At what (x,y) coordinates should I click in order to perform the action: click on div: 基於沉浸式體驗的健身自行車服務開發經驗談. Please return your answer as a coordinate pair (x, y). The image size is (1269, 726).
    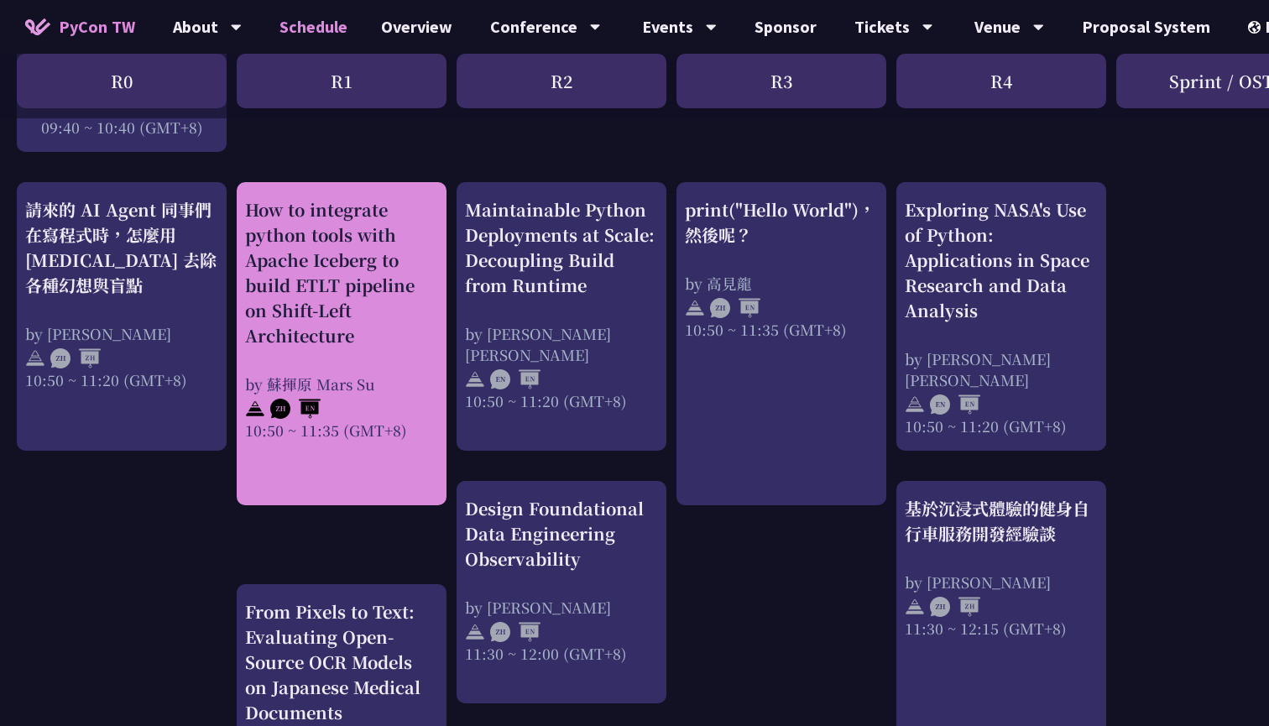
    Looking at the image, I should click on (1001, 521).